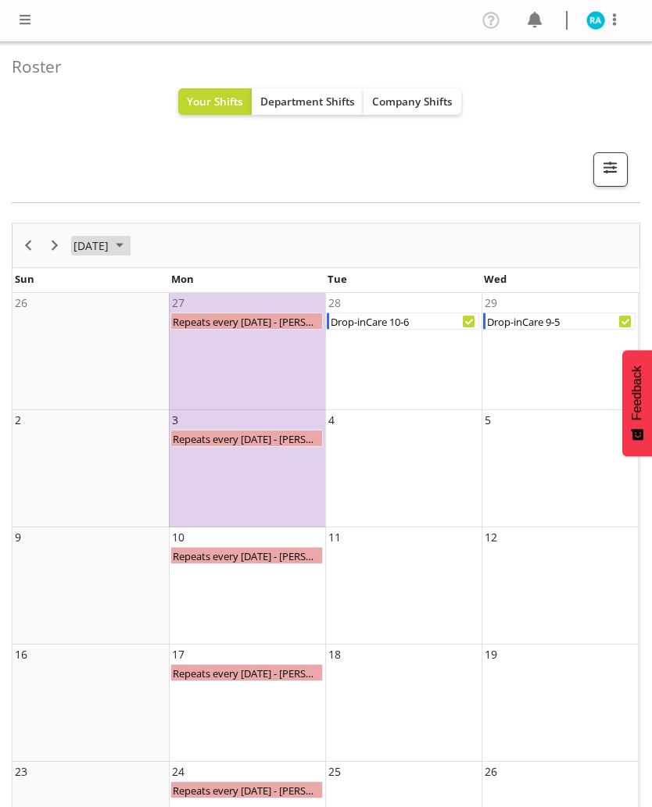 The image size is (652, 807). What do you see at coordinates (337, 279) in the screenshot?
I see `span: Tue` at bounding box center [337, 279].